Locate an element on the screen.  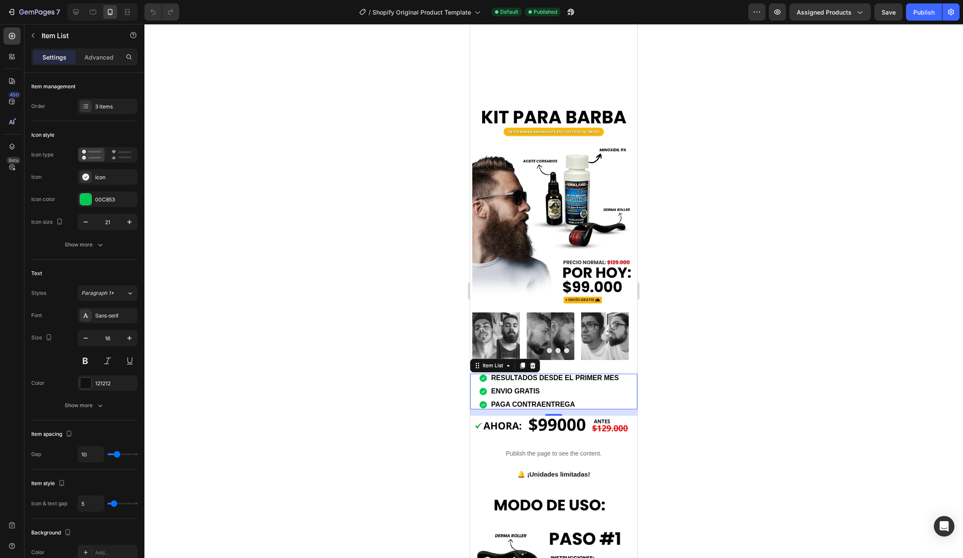
span: Save is located at coordinates (888, 12).